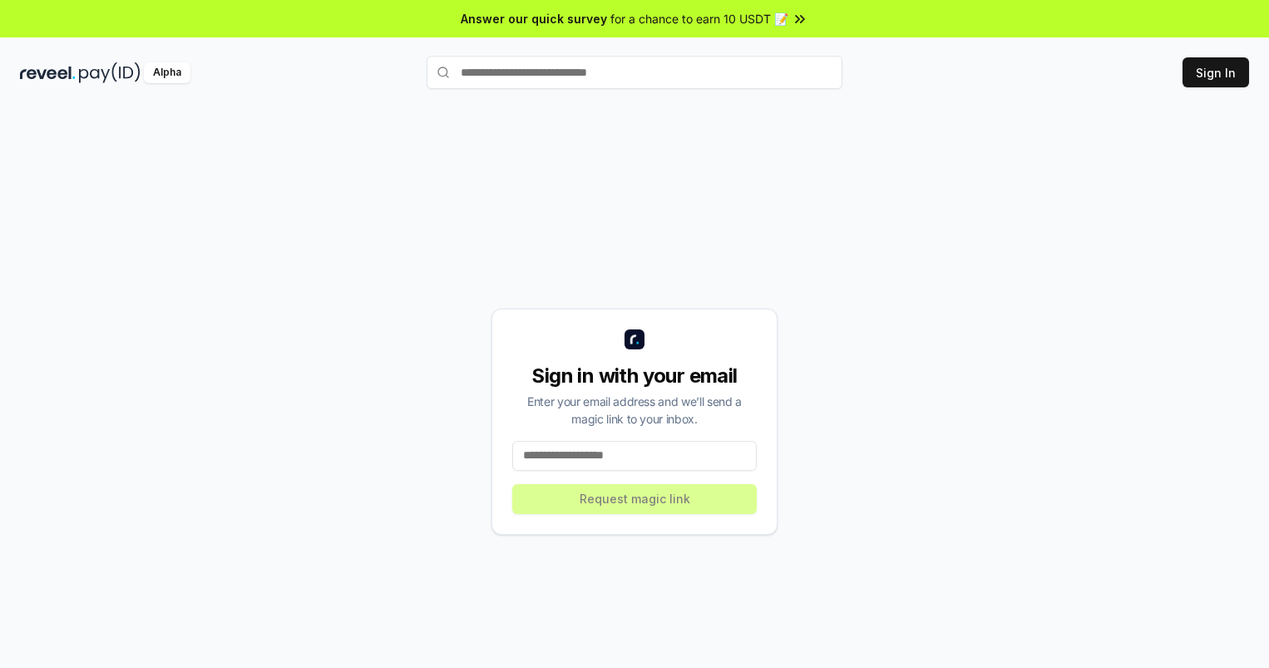 The width and height of the screenshot is (1269, 668). Describe the element at coordinates (167, 72) in the screenshot. I see `div: Alpha` at that location.